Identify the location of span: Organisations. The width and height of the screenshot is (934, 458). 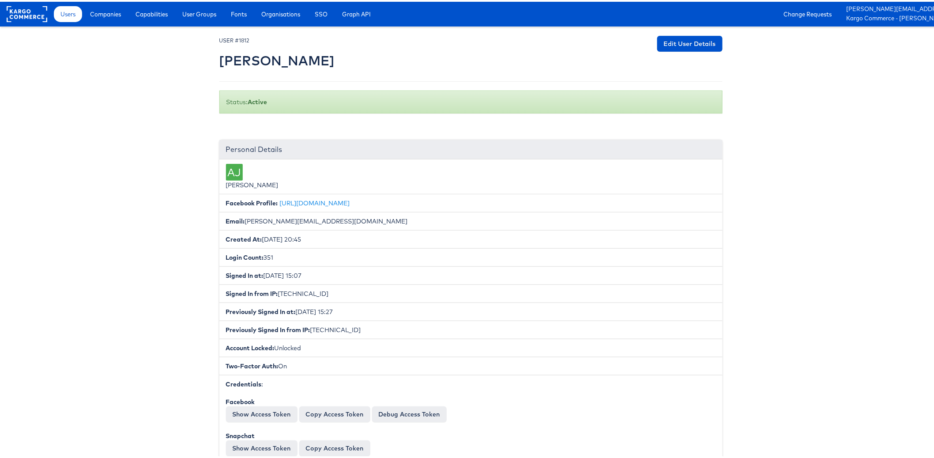
(281, 12).